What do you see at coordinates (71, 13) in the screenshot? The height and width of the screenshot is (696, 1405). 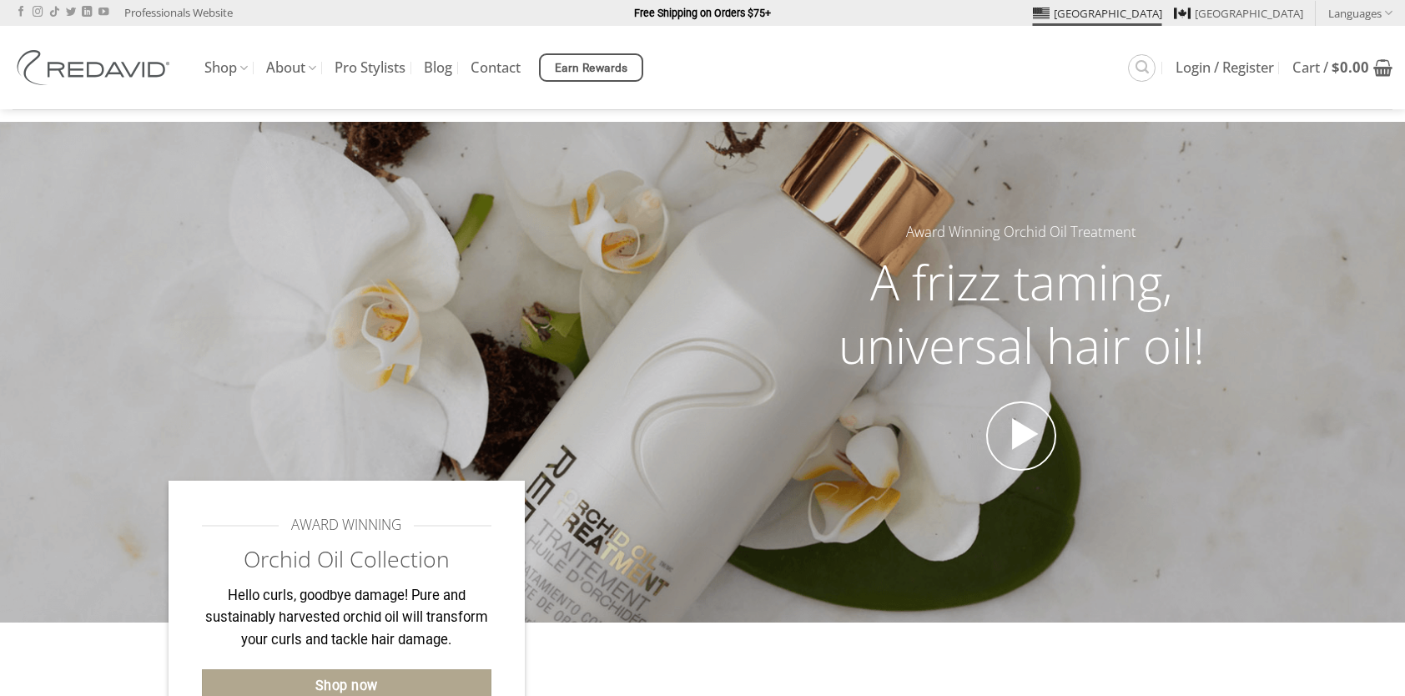 I see `a: Follow on Twitter` at bounding box center [71, 13].